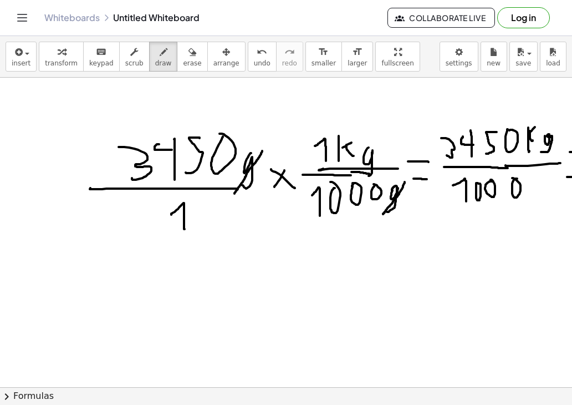 This screenshot has width=572, height=405. Describe the element at coordinates (61, 63) in the screenshot. I see `span: transform` at that location.